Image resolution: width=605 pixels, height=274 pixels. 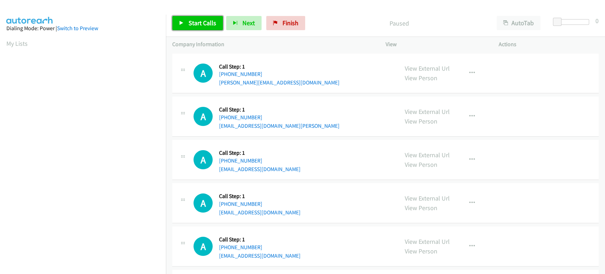 What do you see at coordinates (197, 23) in the screenshot?
I see `a: Start Calls` at bounding box center [197, 23].